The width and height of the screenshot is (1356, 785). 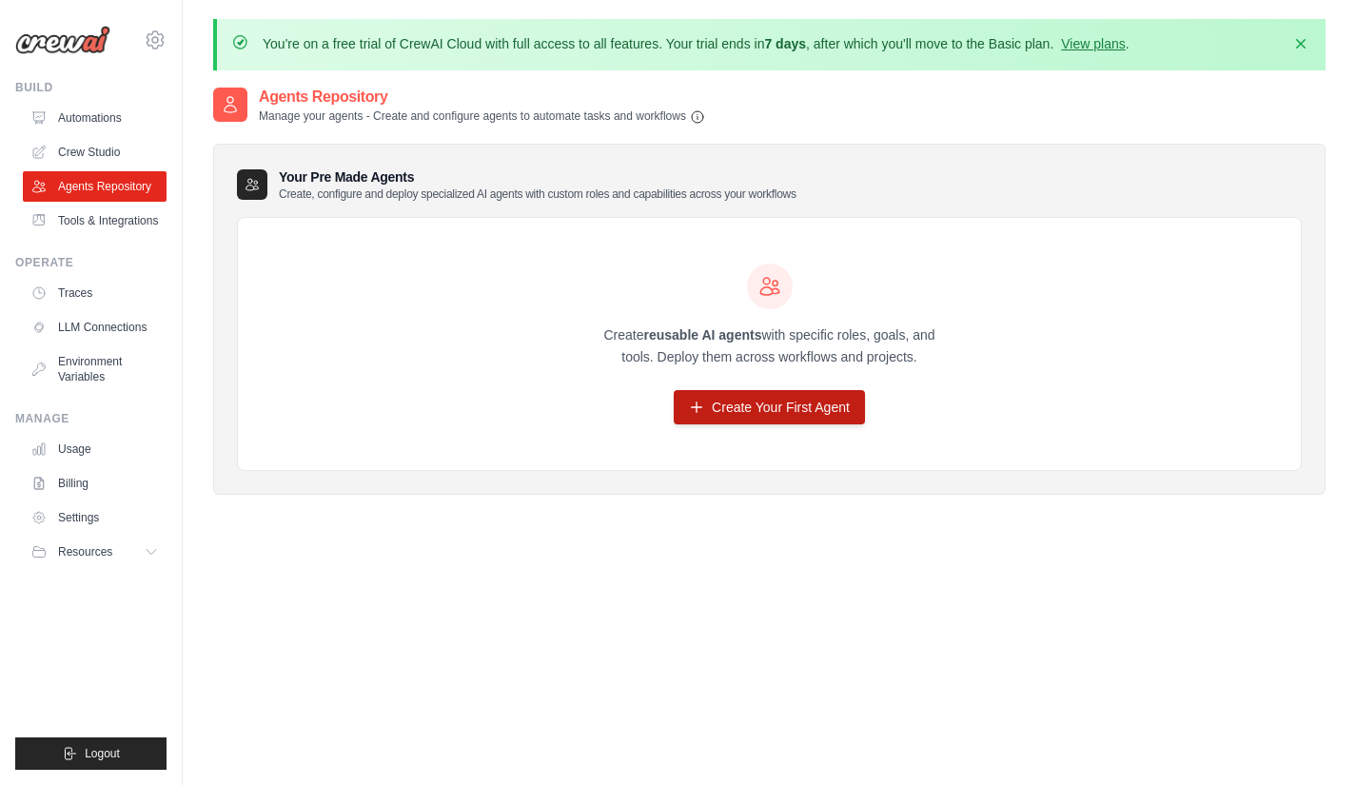 I want to click on strong: 7 days, so click(x=785, y=44).